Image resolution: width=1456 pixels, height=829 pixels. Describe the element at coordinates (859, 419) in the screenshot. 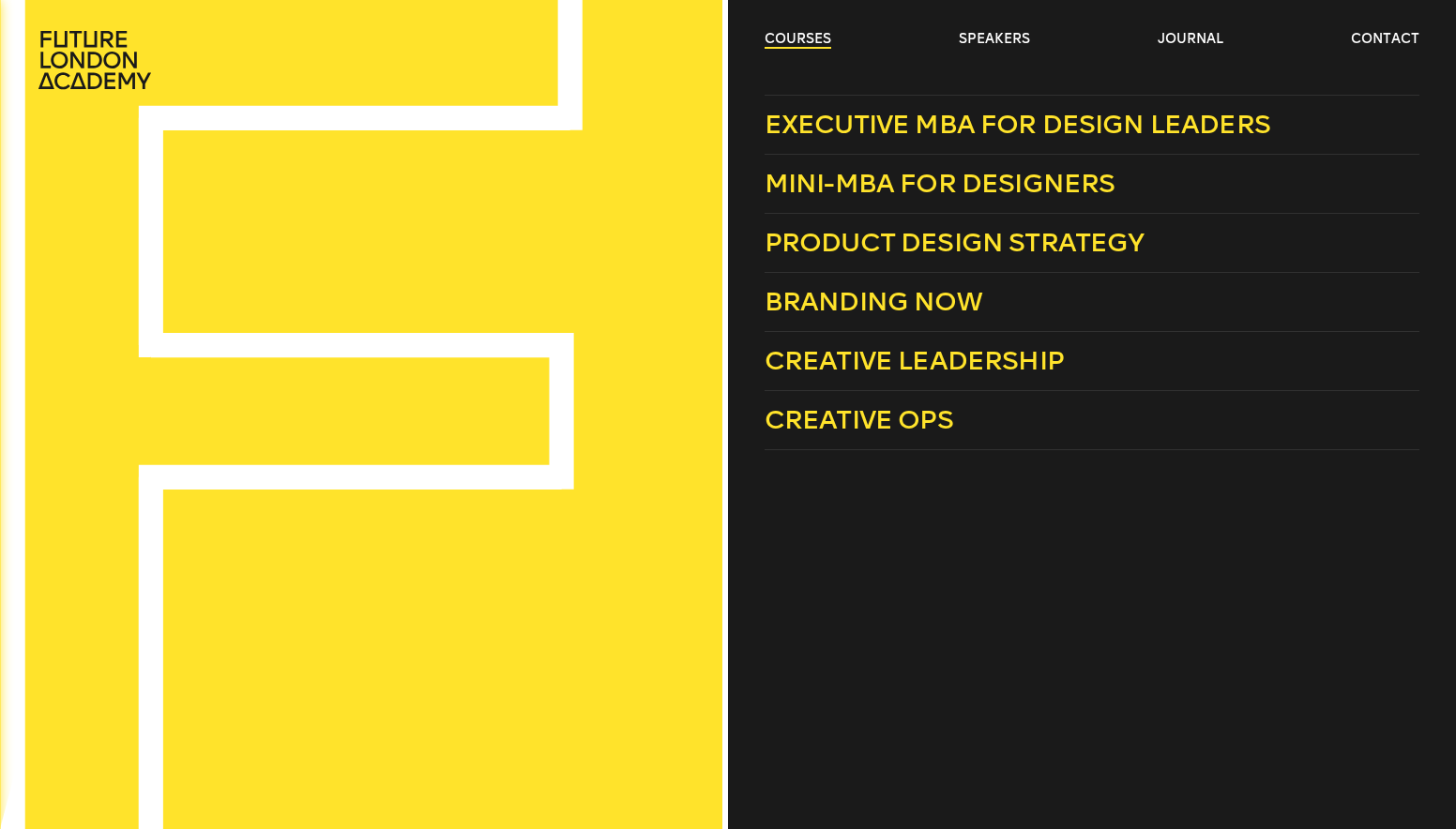

I see `span: Creative Ops` at that location.